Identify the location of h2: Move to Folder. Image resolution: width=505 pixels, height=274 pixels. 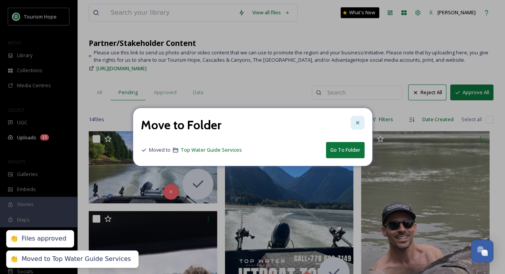
(181, 125).